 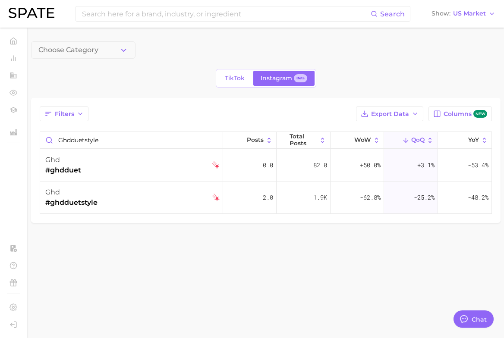 What do you see at coordinates (71, 203) in the screenshot?
I see `span: #ghdduetstyle` at bounding box center [71, 203].